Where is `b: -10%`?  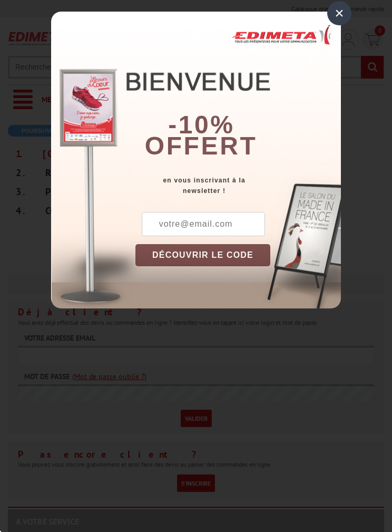
b: -10% is located at coordinates (201, 124).